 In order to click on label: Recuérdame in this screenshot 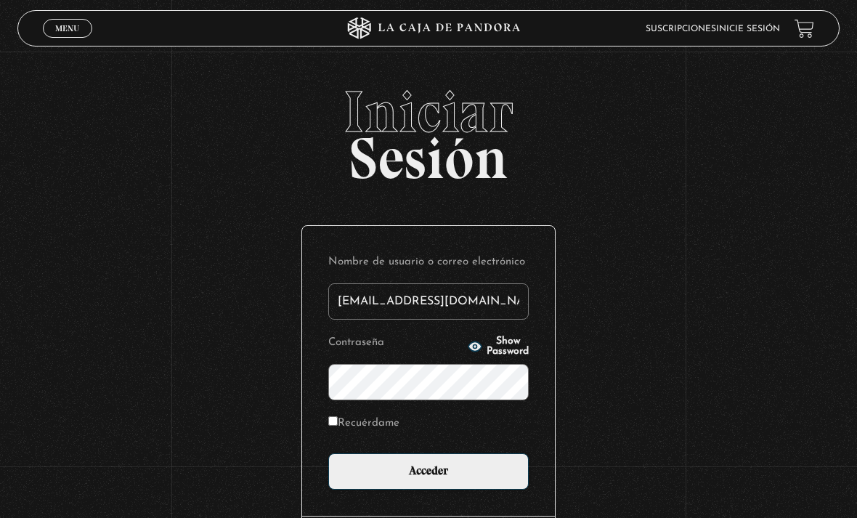, I will do `click(364, 423)`.